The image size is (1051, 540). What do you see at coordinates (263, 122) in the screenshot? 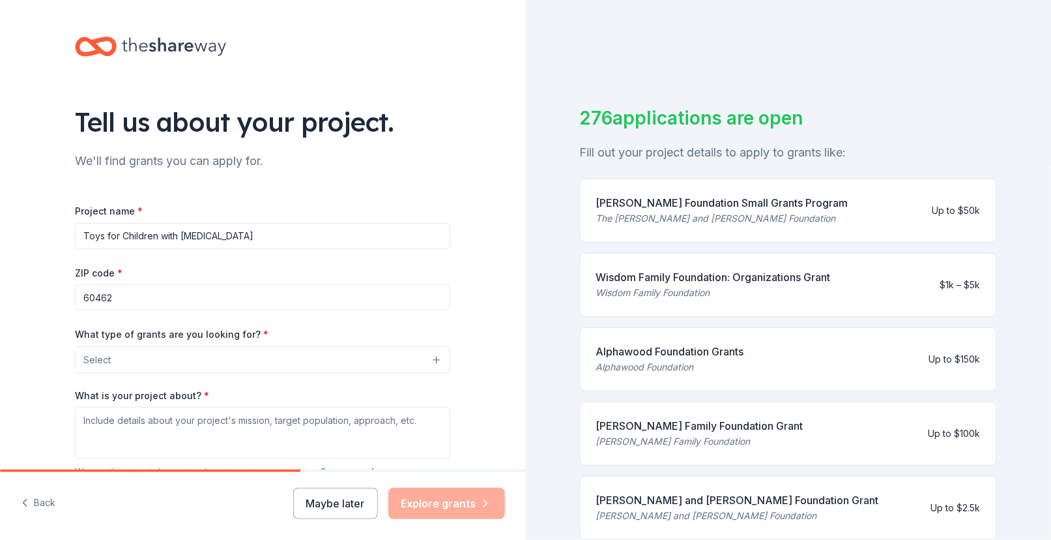
I see `div: Tell us about your project.` at bounding box center [263, 122].